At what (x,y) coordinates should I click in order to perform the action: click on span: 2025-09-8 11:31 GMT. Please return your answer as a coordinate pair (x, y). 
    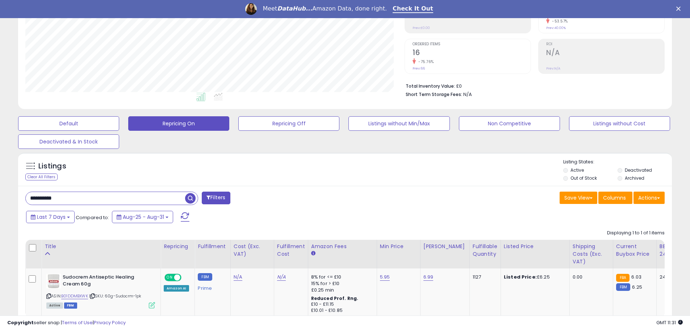
    Looking at the image, I should click on (670, 323).